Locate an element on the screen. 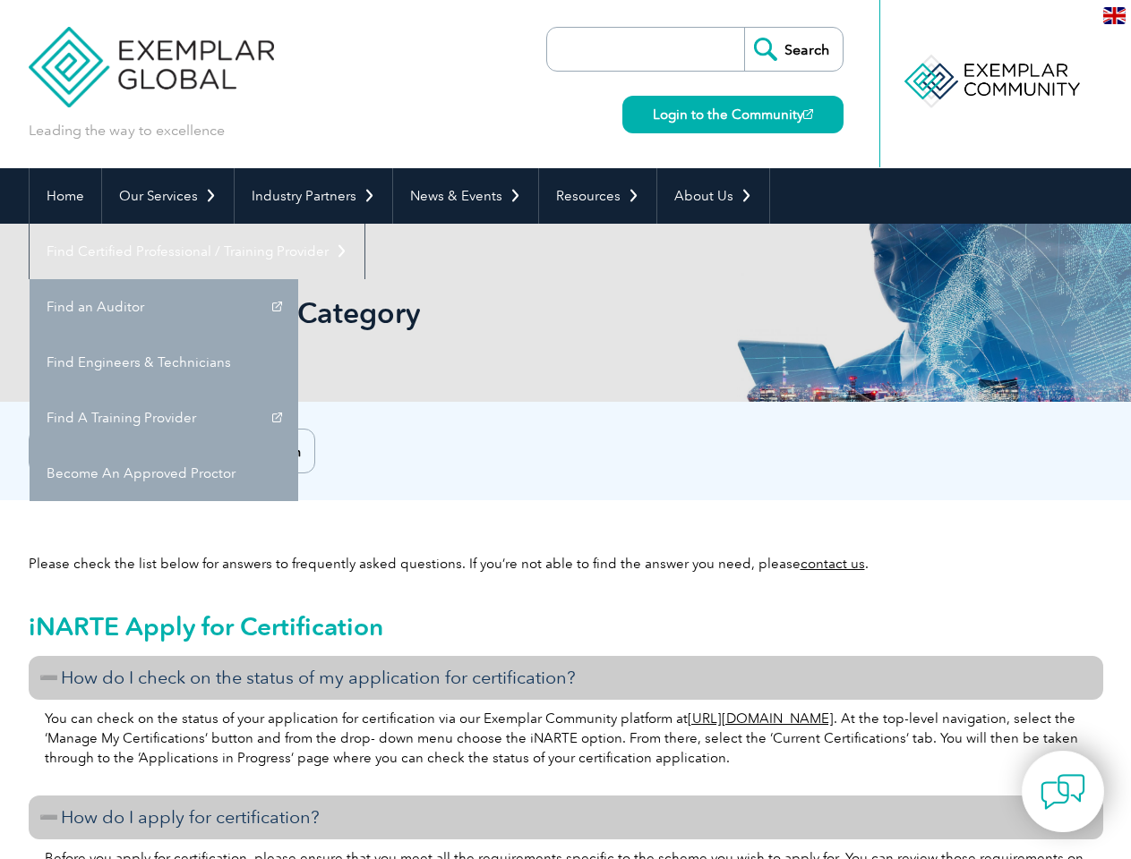 This screenshot has height=859, width=1131. a: Find an Auditor is located at coordinates (164, 307).